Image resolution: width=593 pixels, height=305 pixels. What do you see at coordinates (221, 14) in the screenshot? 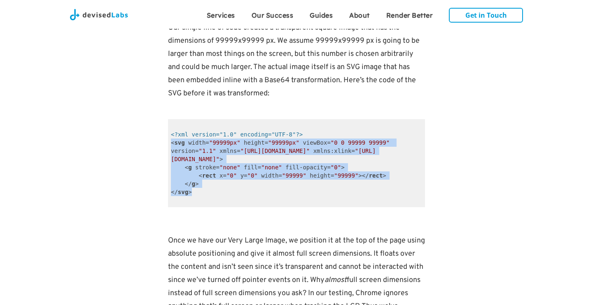
I see `a: Services` at bounding box center [221, 14].